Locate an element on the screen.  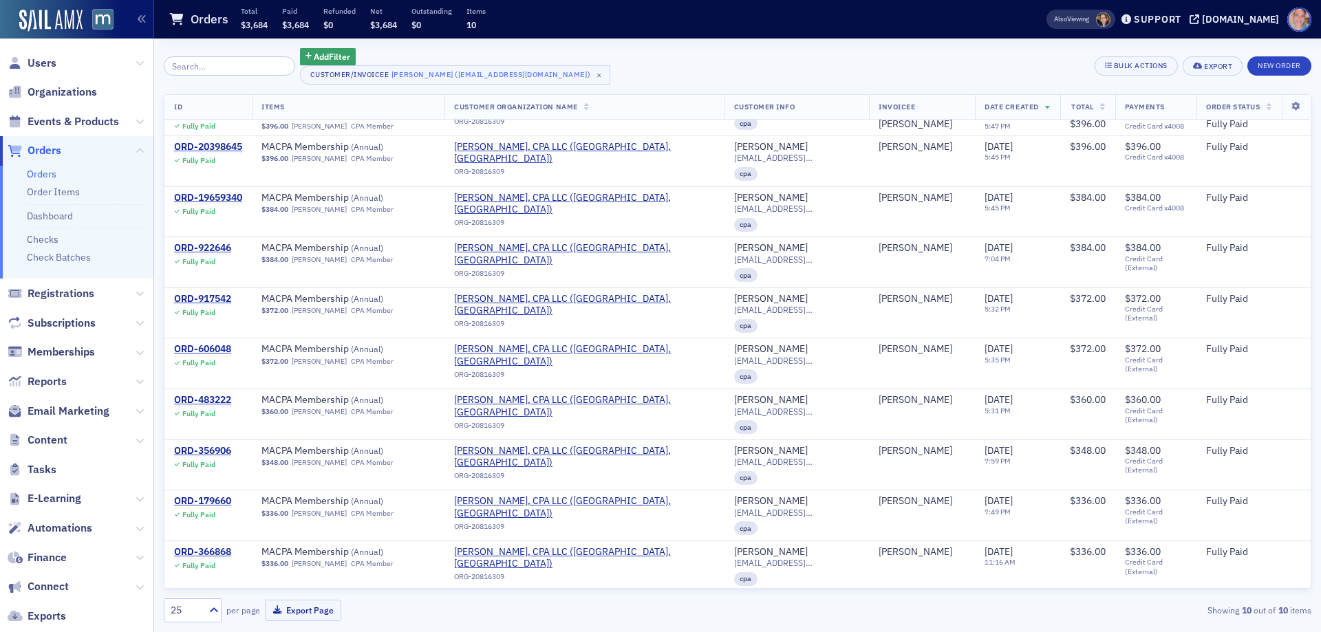
time: 5:35 PM is located at coordinates (998, 360).